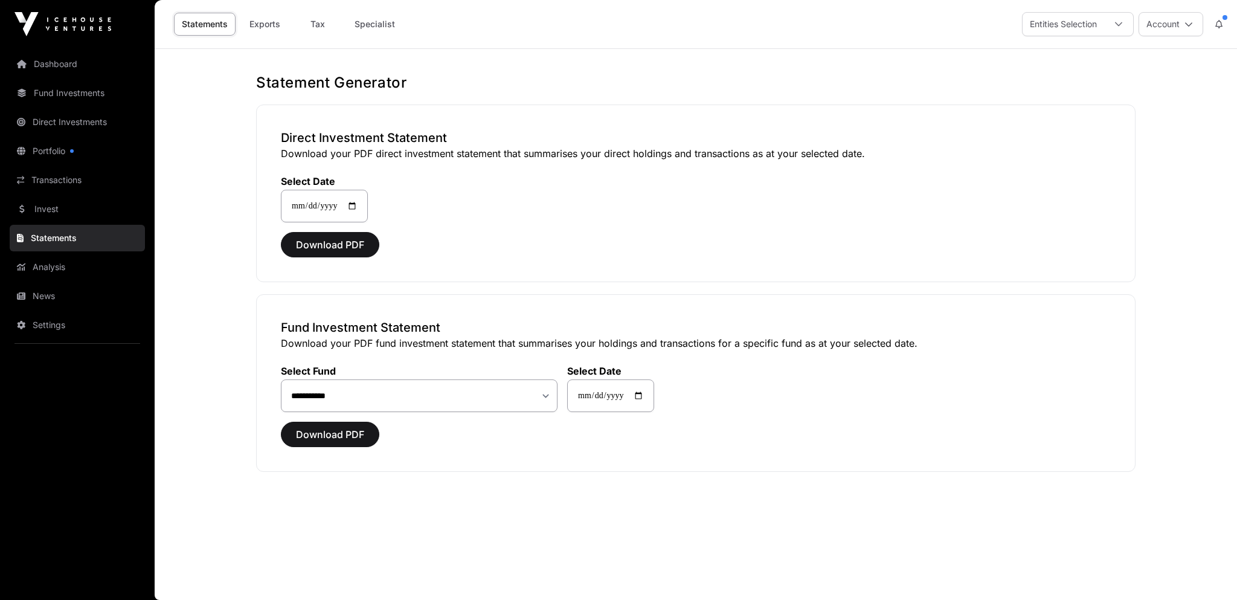  What do you see at coordinates (696, 327) in the screenshot?
I see `h3: Fund Investment Statement` at bounding box center [696, 327].